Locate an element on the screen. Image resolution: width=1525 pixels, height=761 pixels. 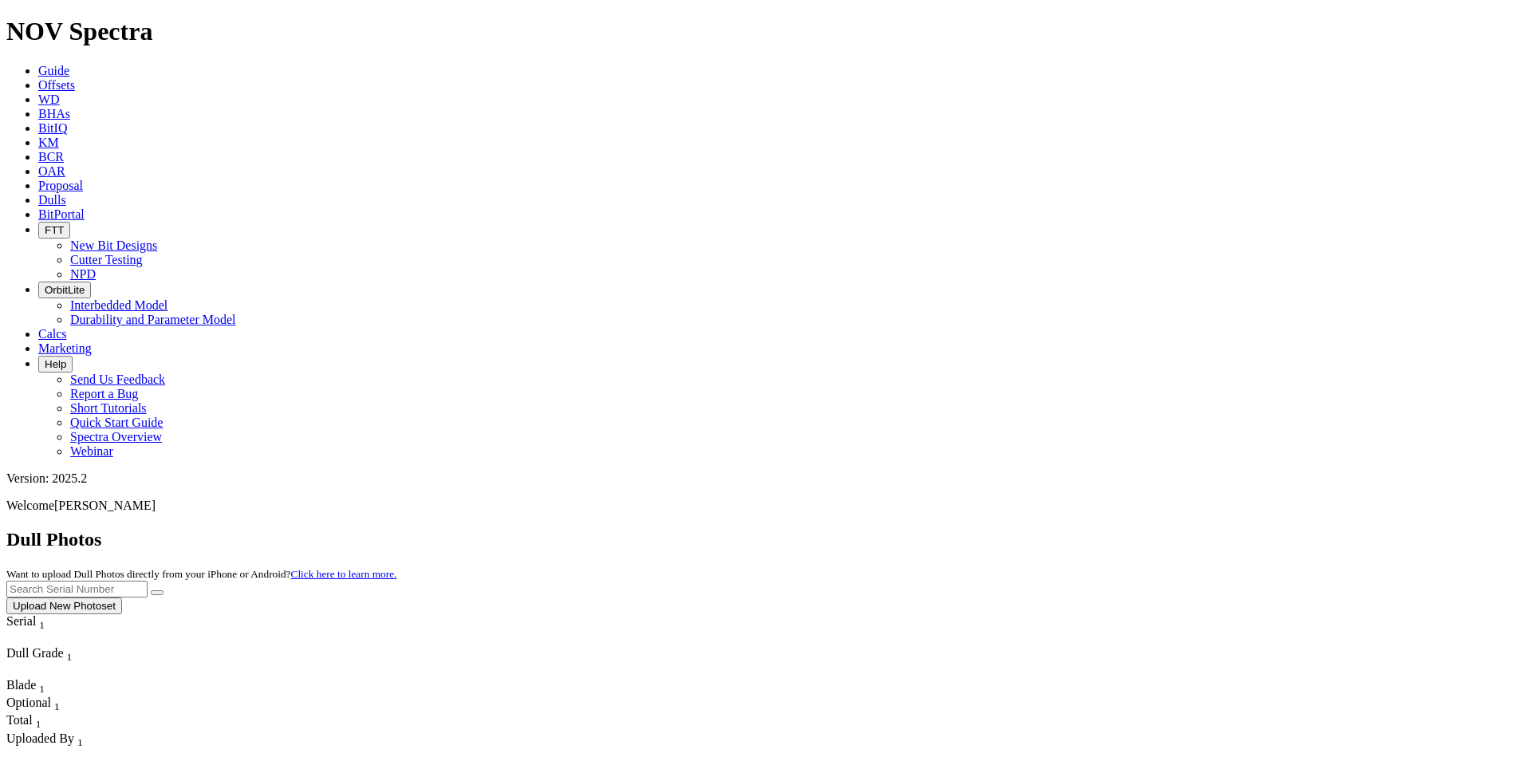
a: BitPortal is located at coordinates (61, 214).